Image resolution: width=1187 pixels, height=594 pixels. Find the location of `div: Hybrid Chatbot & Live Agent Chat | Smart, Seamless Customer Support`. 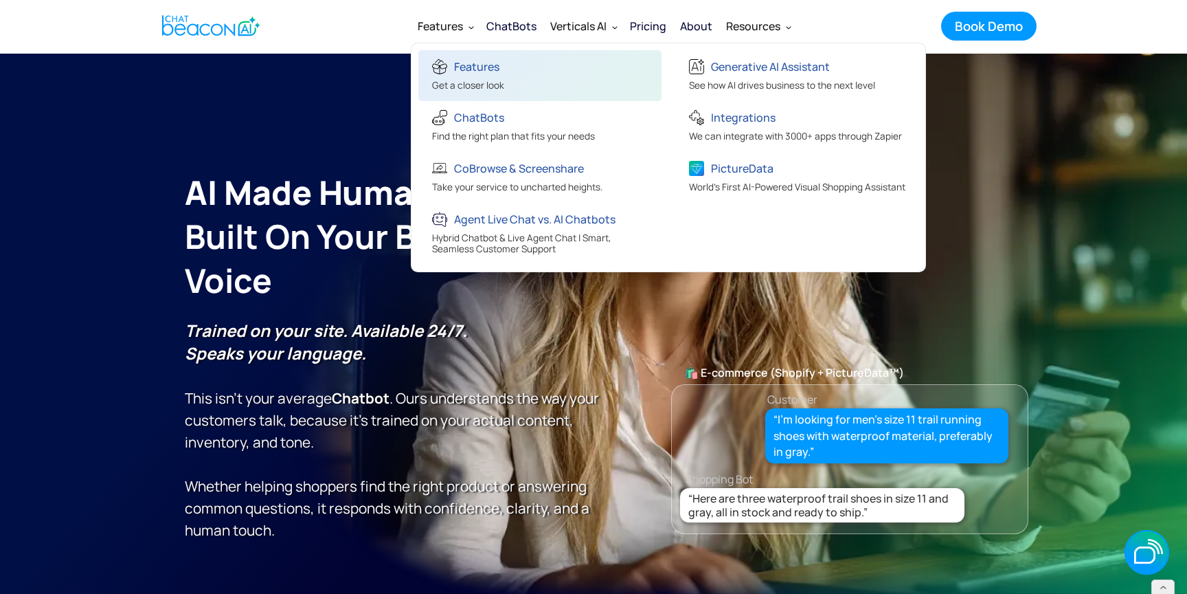

div: Hybrid Chatbot & Live Agent Chat | Smart, Seamless Customer Support is located at coordinates (541, 245).